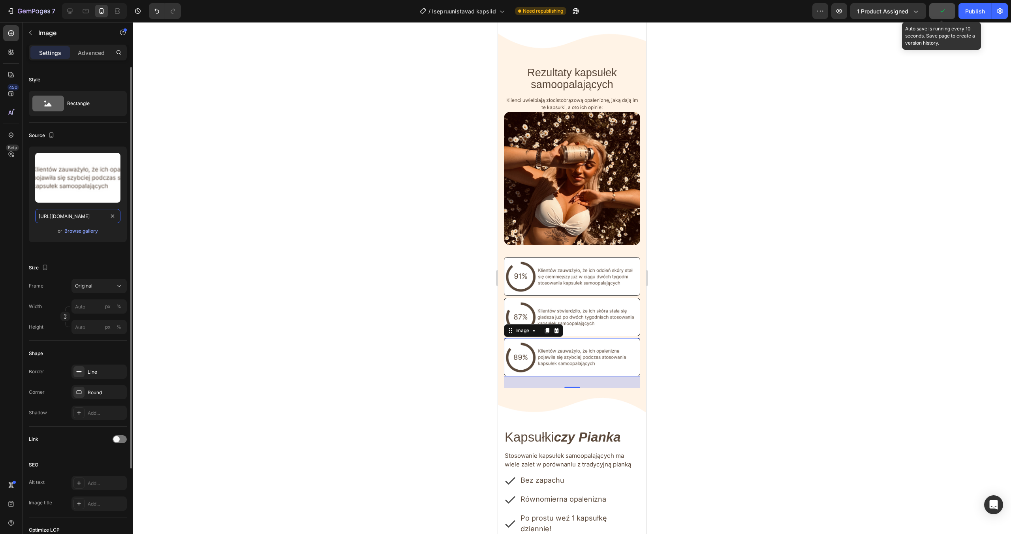 Image resolution: width=1011 pixels, height=534 pixels. What do you see at coordinates (84, 286) in the screenshot?
I see `span: Original` at bounding box center [84, 286].